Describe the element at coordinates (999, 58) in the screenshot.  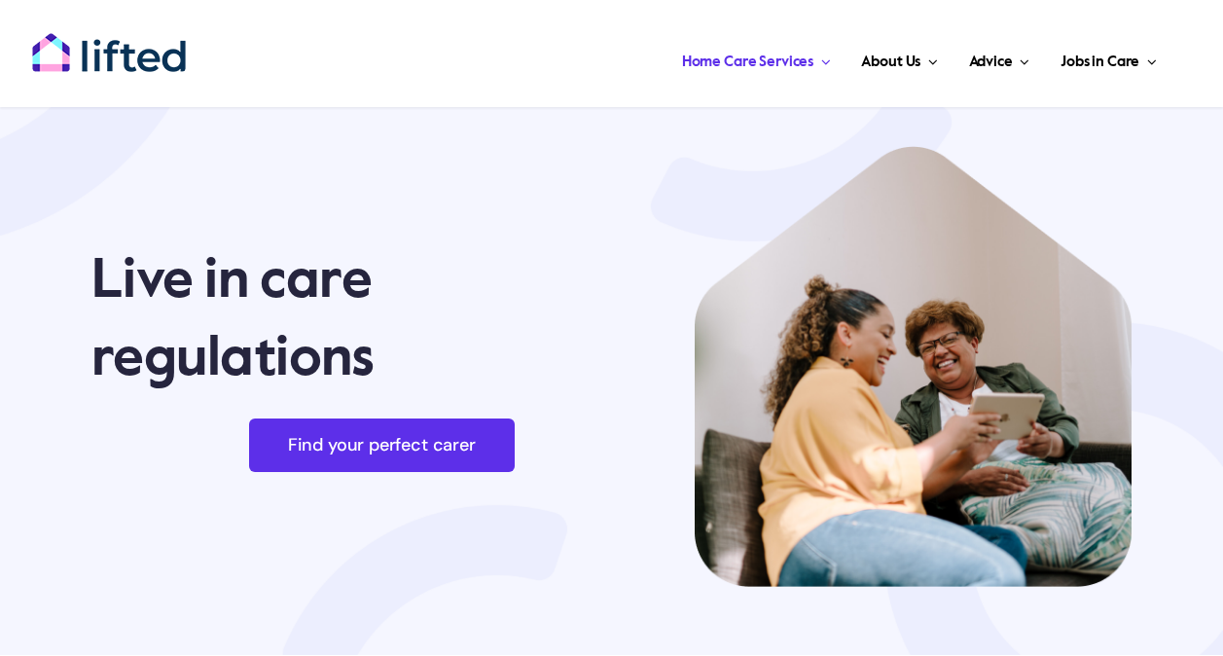
I see `a: Advice` at that location.